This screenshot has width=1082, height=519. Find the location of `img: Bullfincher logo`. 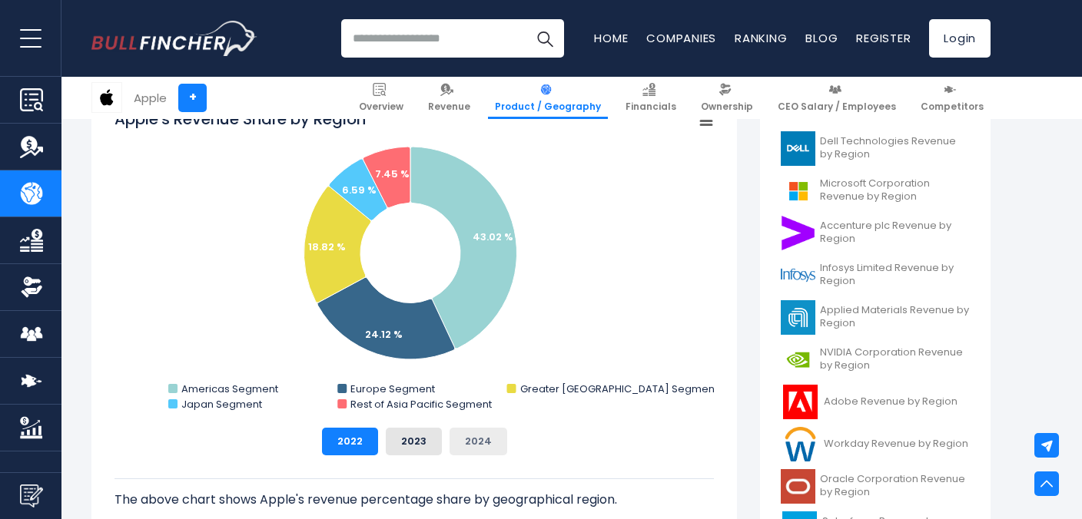

img: Bullfincher logo is located at coordinates (174, 38).